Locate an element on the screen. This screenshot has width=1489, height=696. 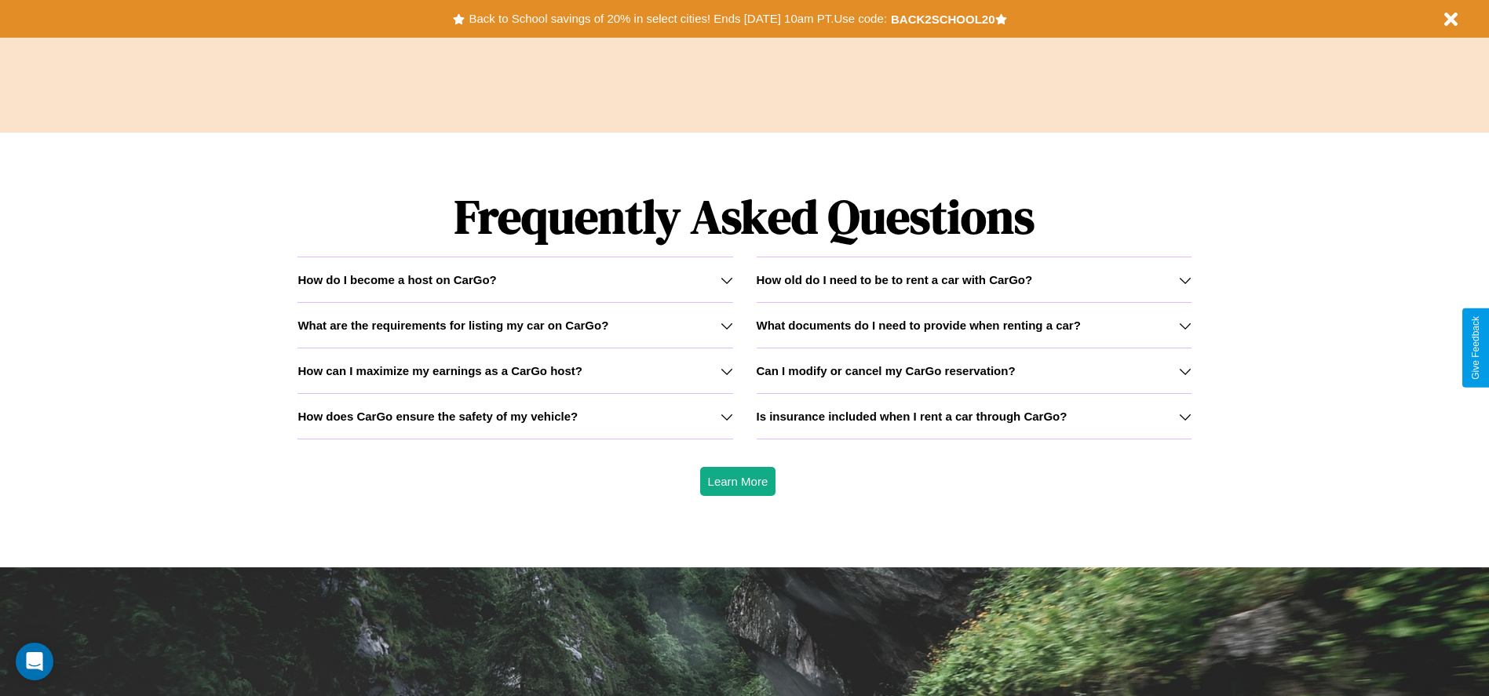
h3: How does CarGo ensure the safety of my vehicle? is located at coordinates (437, 416).